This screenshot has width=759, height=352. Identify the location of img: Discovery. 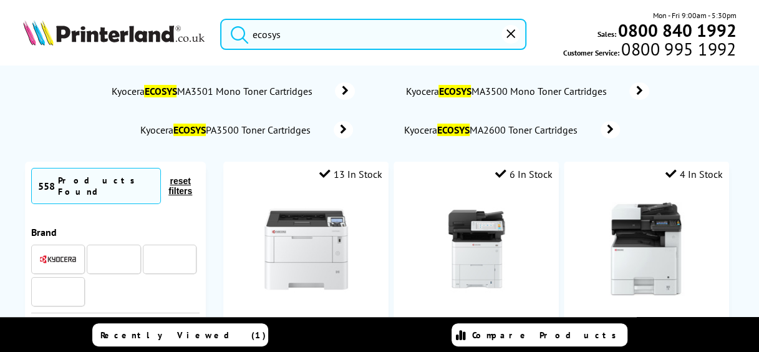
(170, 259).